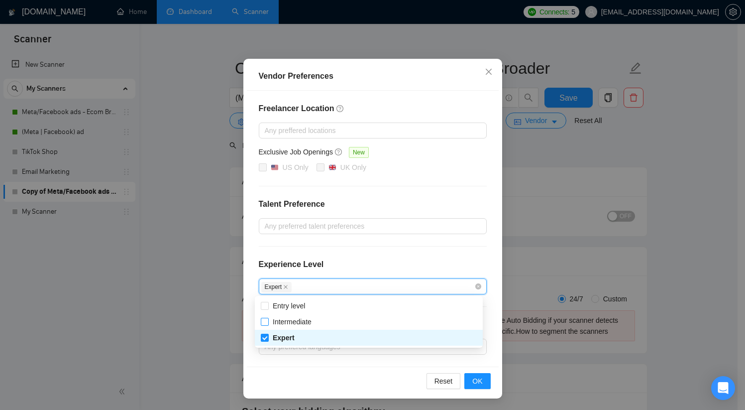 This screenshot has width=745, height=410. I want to click on h4: Experience Level, so click(291, 264).